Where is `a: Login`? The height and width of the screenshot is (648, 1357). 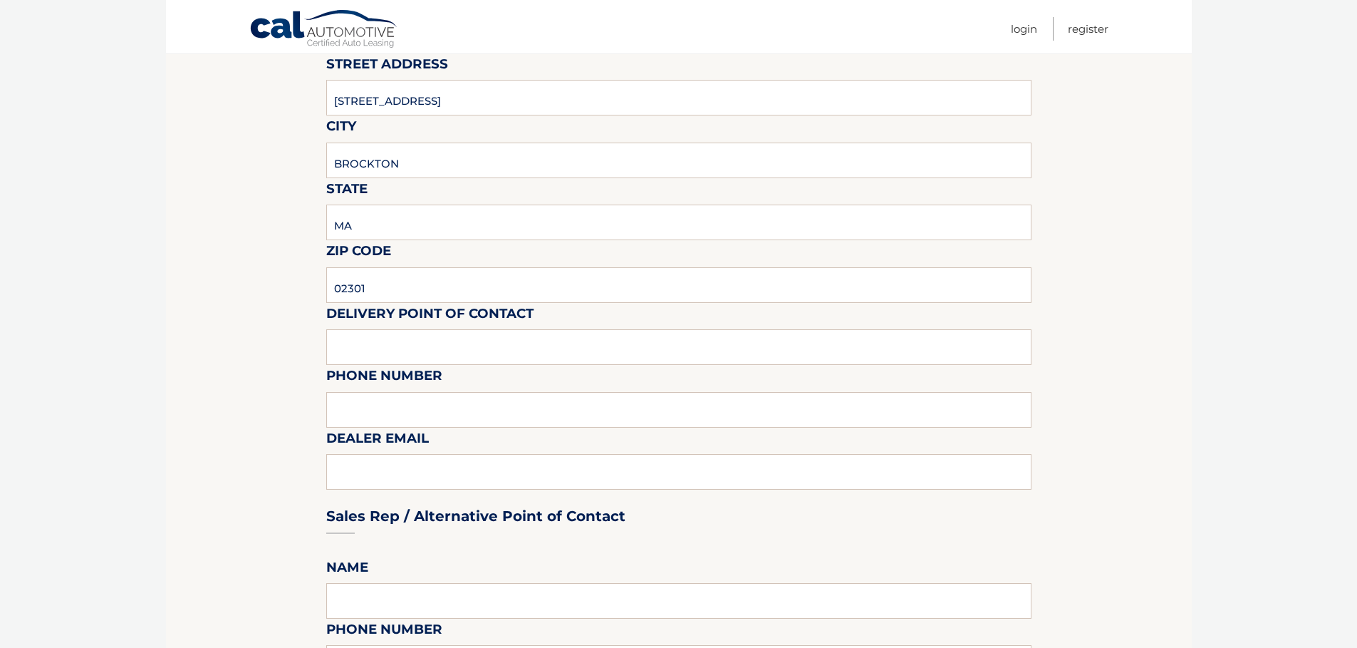
a: Login is located at coordinates (1024, 29).